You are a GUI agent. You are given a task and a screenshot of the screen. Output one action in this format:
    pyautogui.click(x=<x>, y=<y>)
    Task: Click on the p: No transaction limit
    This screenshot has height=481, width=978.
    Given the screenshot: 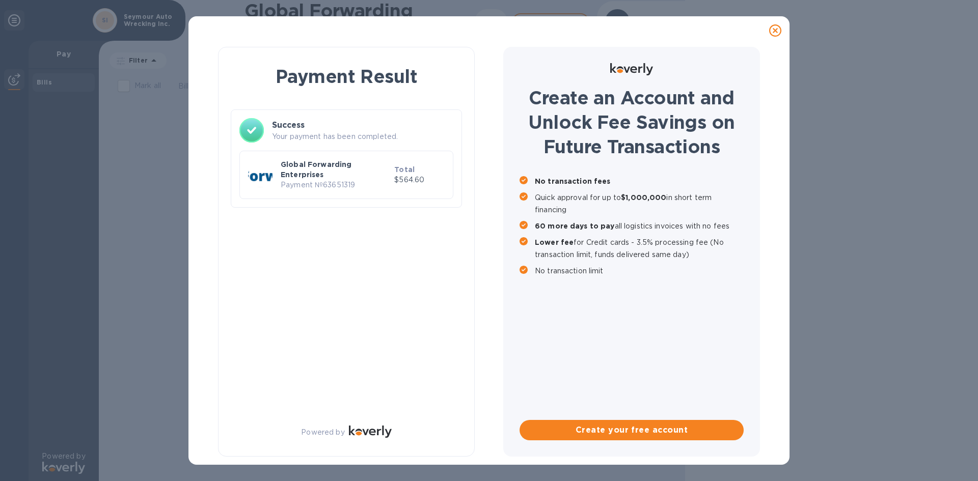 What is the action you would take?
    pyautogui.click(x=639, y=271)
    